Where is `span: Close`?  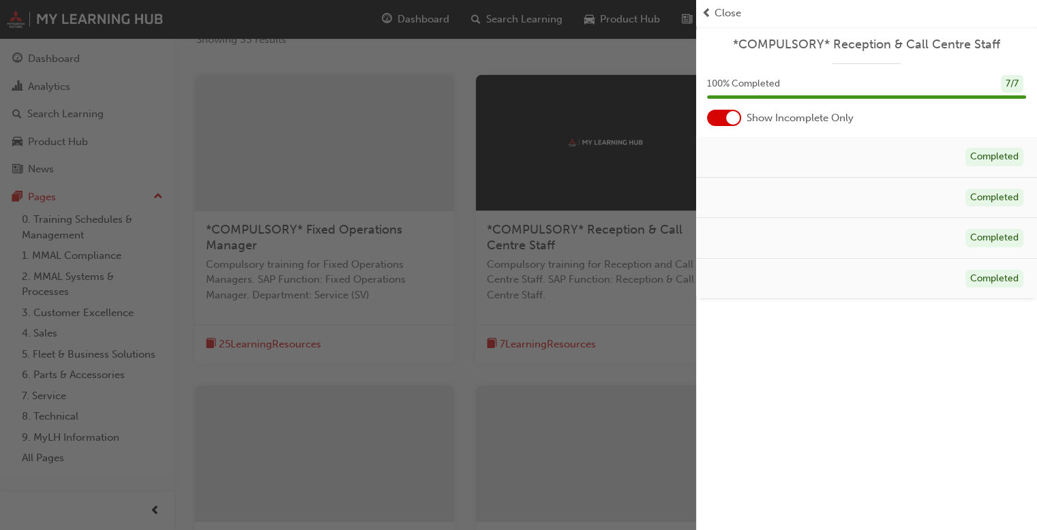 span: Close is located at coordinates (727, 13).